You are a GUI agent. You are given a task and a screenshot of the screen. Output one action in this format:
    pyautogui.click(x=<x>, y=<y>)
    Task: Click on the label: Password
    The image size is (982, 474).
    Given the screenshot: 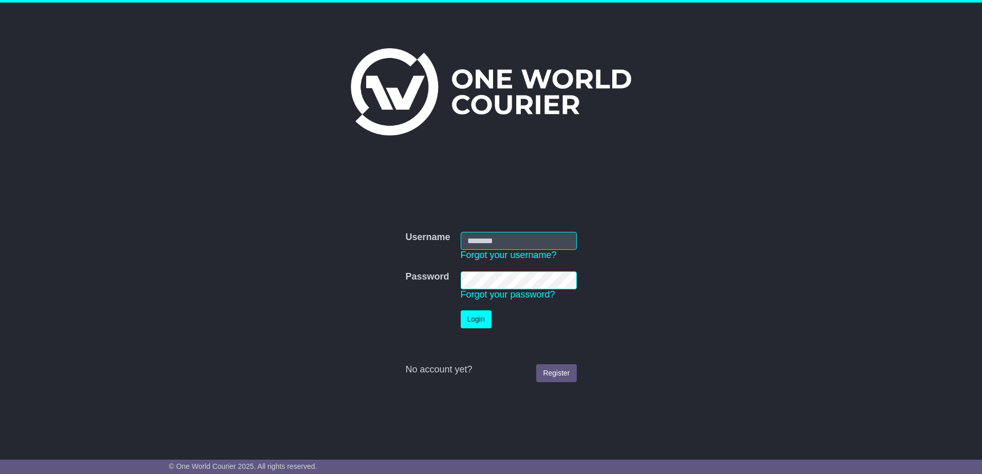 What is the action you would take?
    pyautogui.click(x=427, y=277)
    